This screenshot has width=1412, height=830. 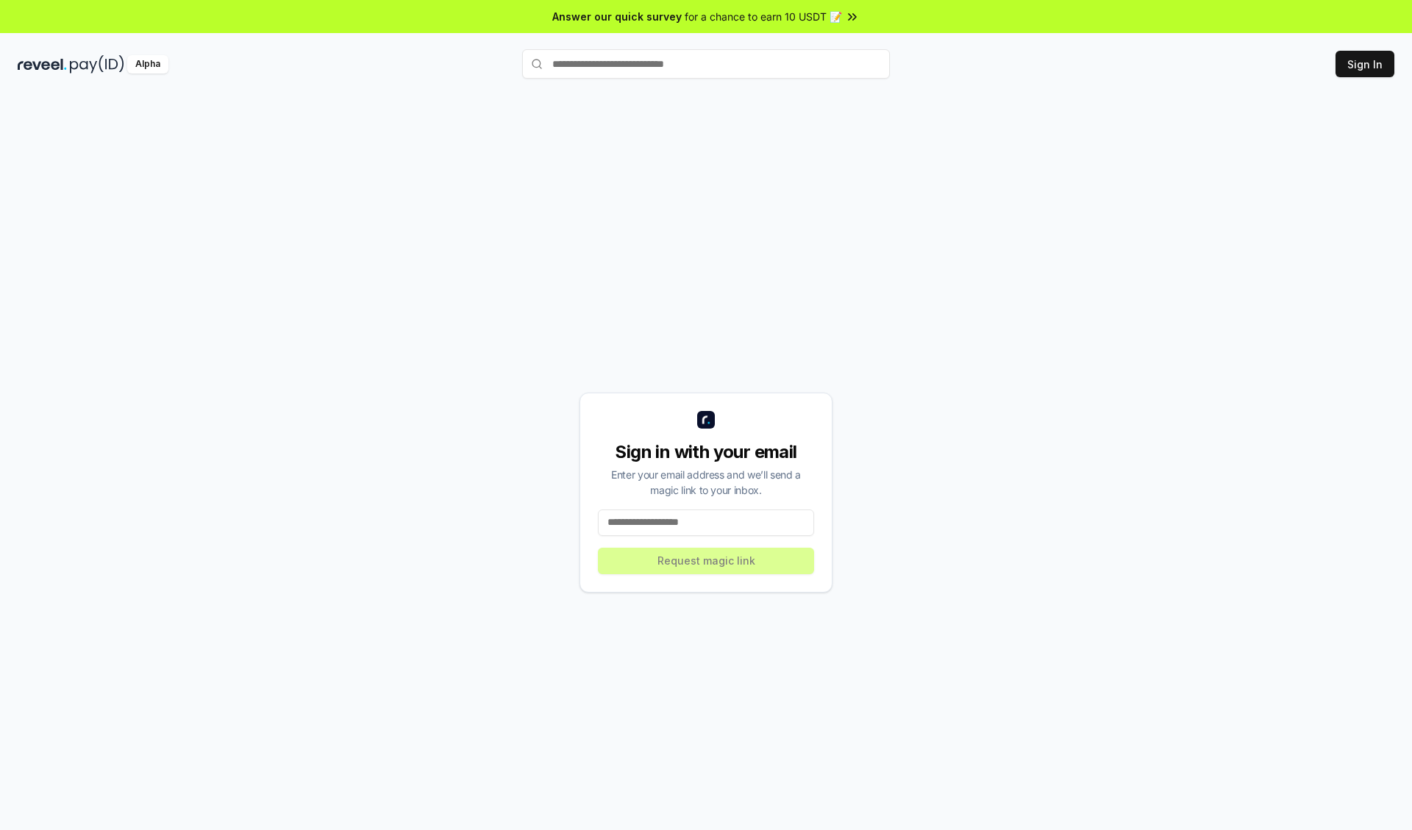 I want to click on span: Answer our quick survey, so click(x=617, y=16).